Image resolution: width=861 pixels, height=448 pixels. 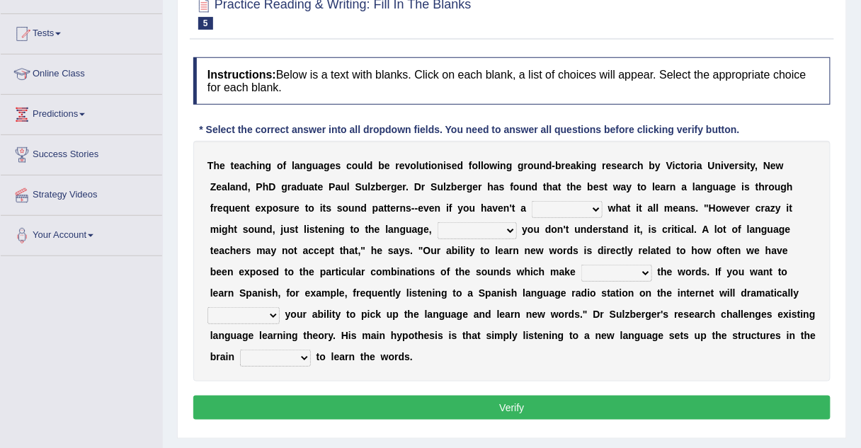 I want to click on b: S, so click(x=433, y=187).